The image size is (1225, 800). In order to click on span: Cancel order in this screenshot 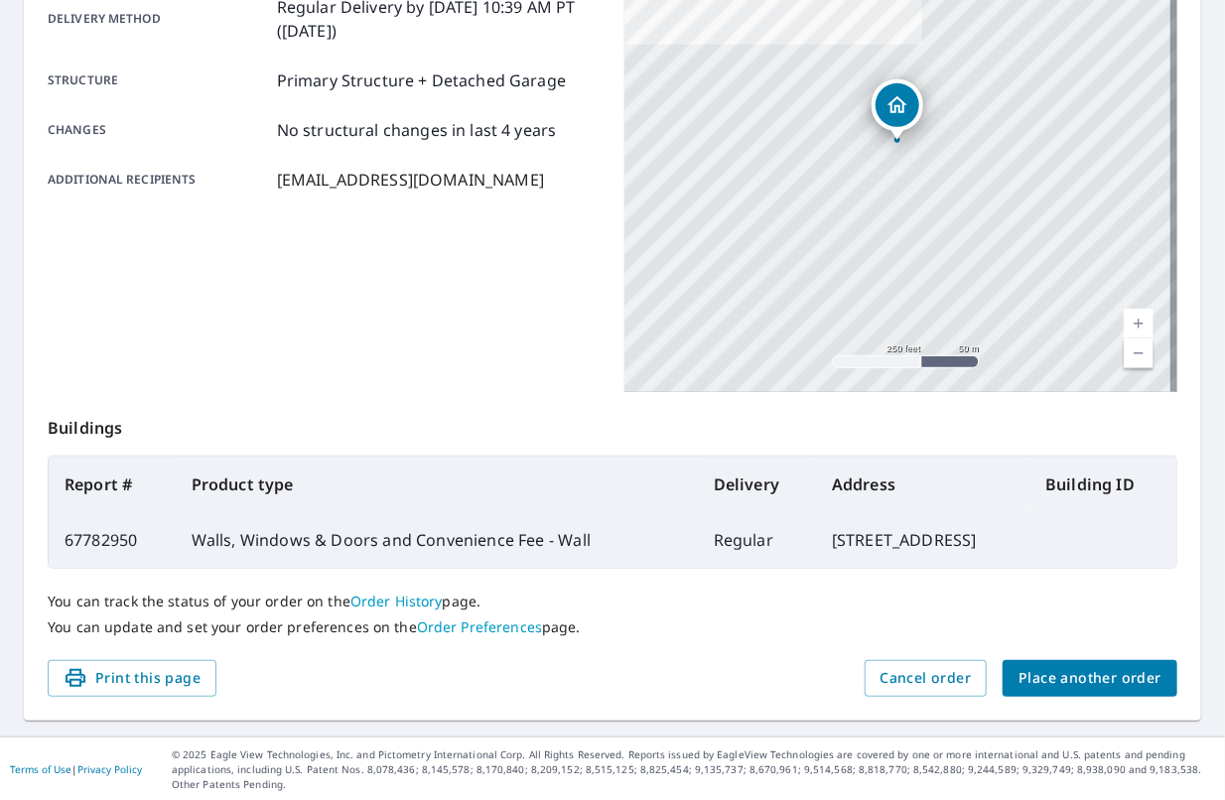, I will do `click(926, 678)`.